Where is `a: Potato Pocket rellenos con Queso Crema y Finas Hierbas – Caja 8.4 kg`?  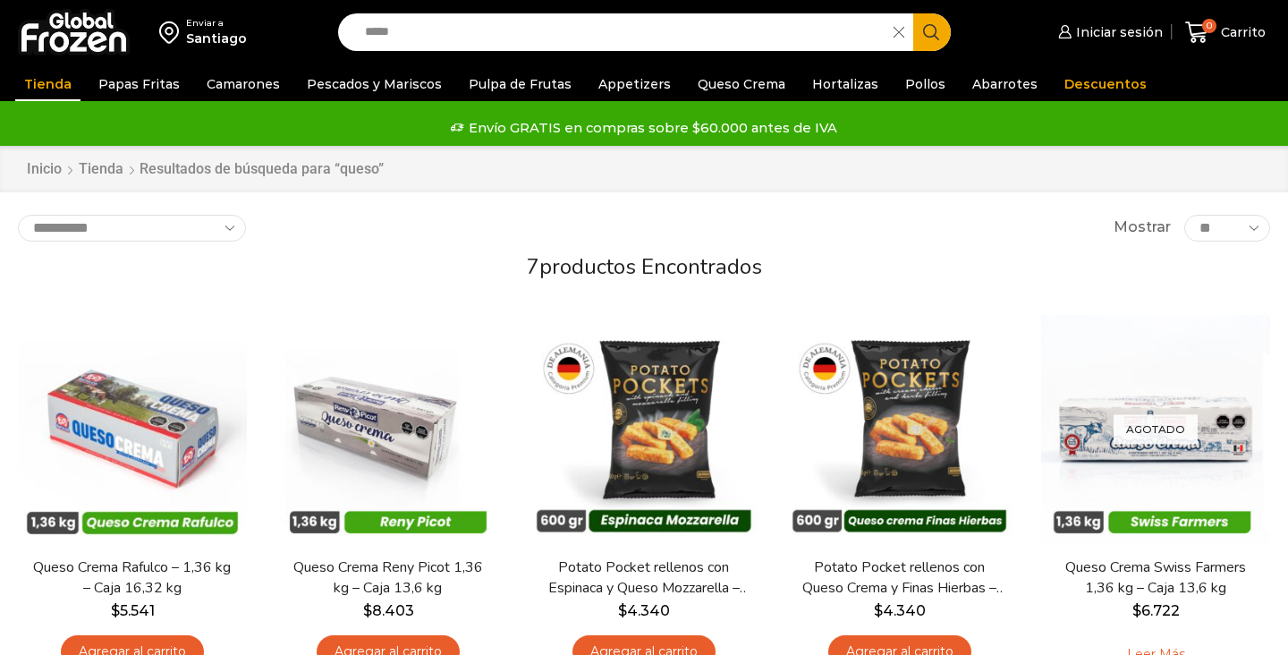
a: Potato Pocket rellenos con Queso Crema y Finas Hierbas – Caja 8.4 kg is located at coordinates (900, 578).